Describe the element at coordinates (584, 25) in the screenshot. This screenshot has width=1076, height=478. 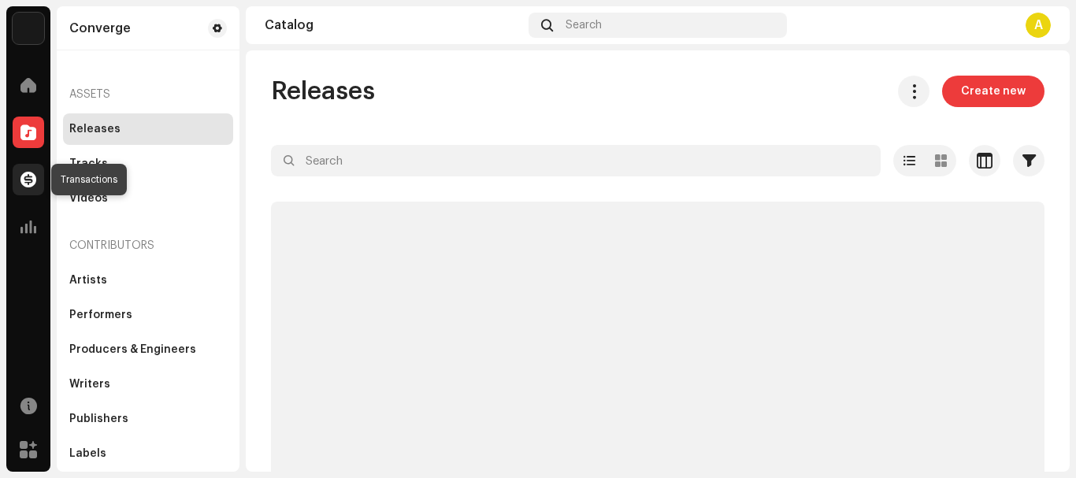
I see `span: Search` at that location.